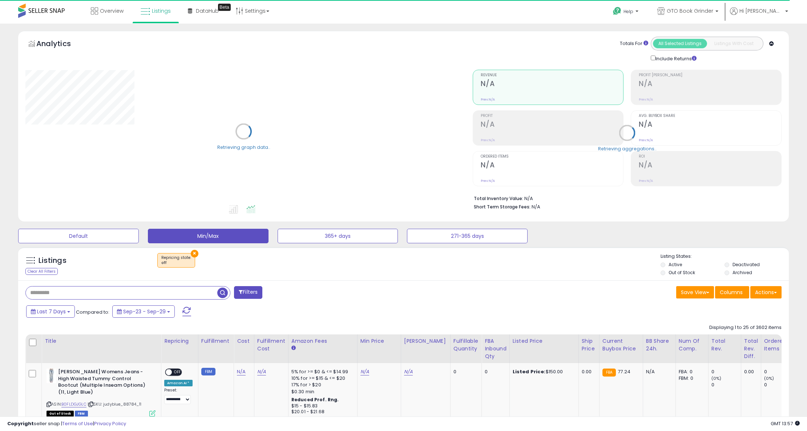 This screenshot has height=431, width=807. Describe the element at coordinates (621, 345) in the screenshot. I see `div: Current Buybox Price` at that location.